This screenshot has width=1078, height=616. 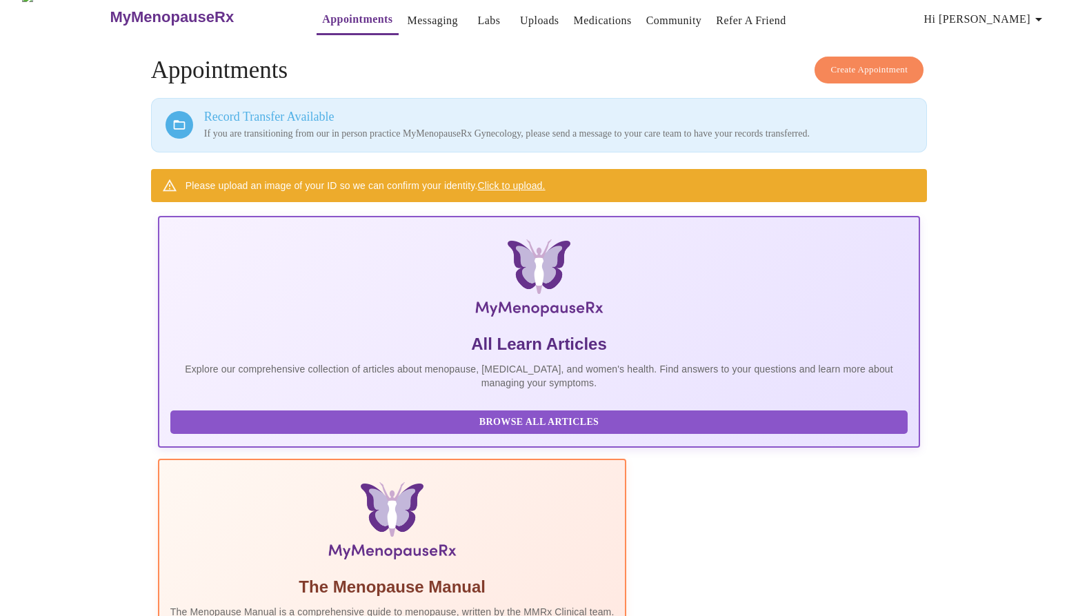 What do you see at coordinates (539, 422) in the screenshot?
I see `span: Browse All Articles` at bounding box center [539, 422].